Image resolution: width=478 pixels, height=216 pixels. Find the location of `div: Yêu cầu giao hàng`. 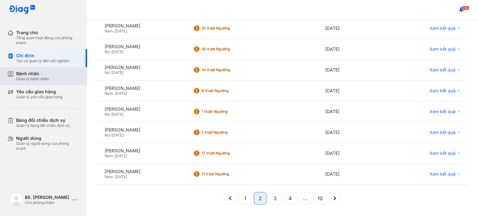

div: Yêu cầu giao hàng is located at coordinates (39, 92).